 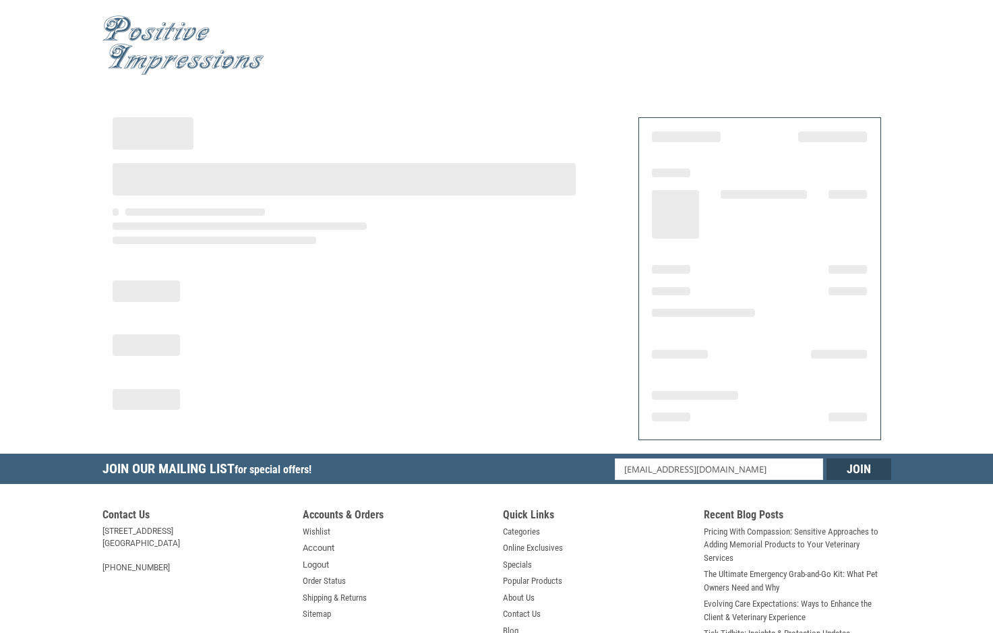 I want to click on h5: Recent Blog Posts, so click(x=798, y=517).